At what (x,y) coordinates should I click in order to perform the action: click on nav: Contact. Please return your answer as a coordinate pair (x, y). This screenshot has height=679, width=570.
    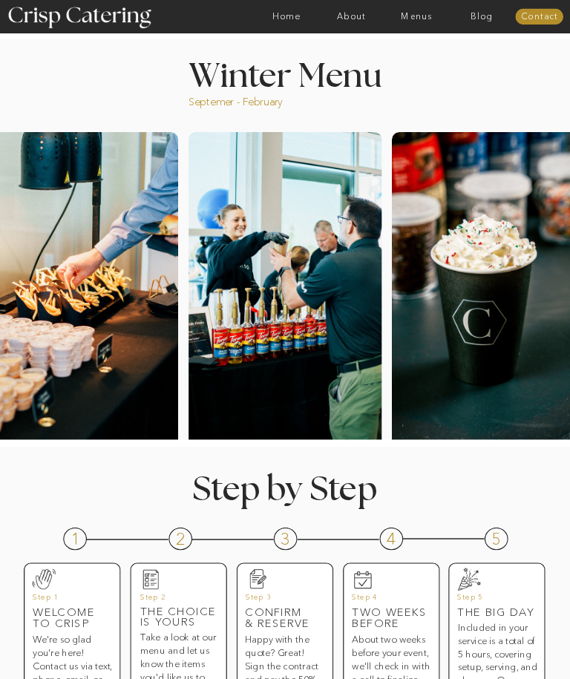
    Looking at the image, I should click on (538, 17).